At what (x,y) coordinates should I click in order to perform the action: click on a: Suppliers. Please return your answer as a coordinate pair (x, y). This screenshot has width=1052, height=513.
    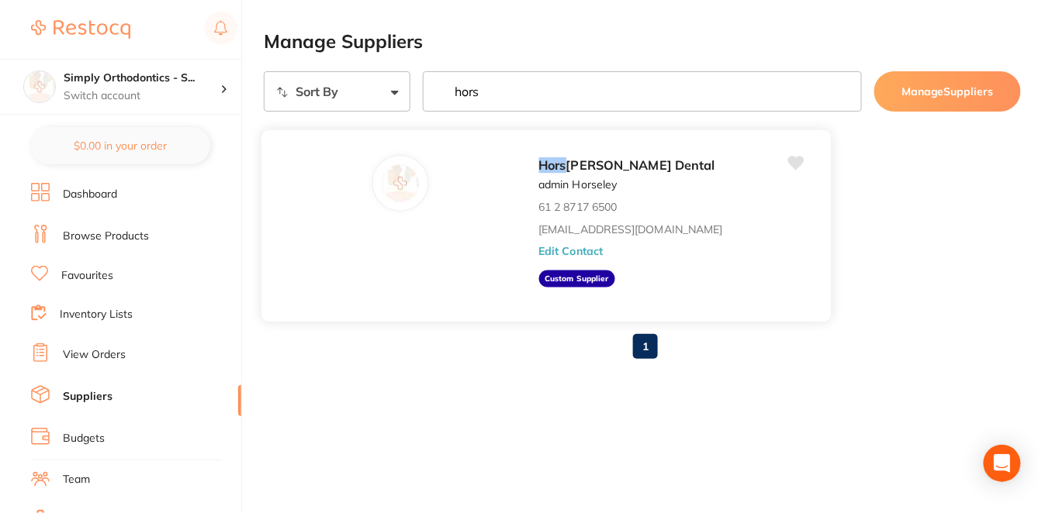
    Looking at the image, I should click on (88, 397).